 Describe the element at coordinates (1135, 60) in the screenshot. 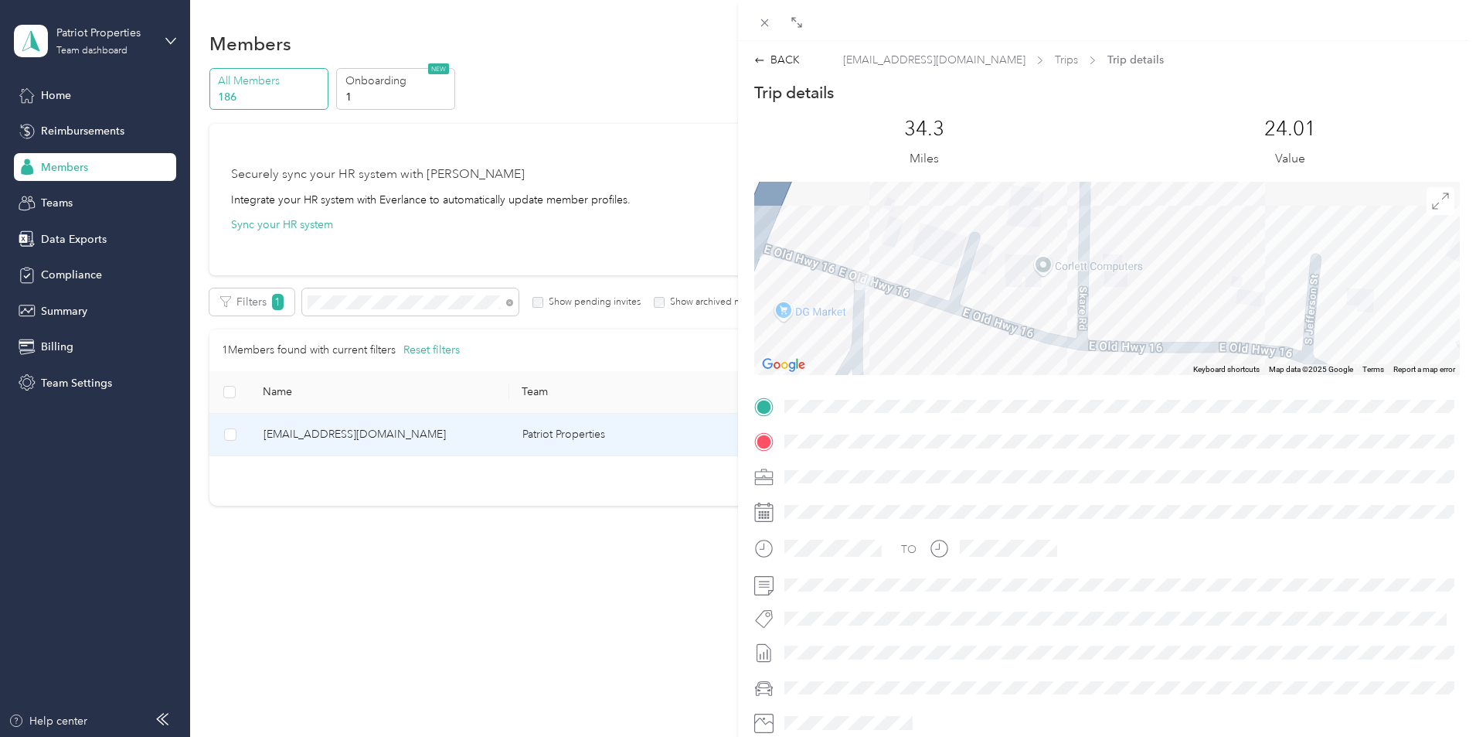

I see `span: Trip details` at that location.